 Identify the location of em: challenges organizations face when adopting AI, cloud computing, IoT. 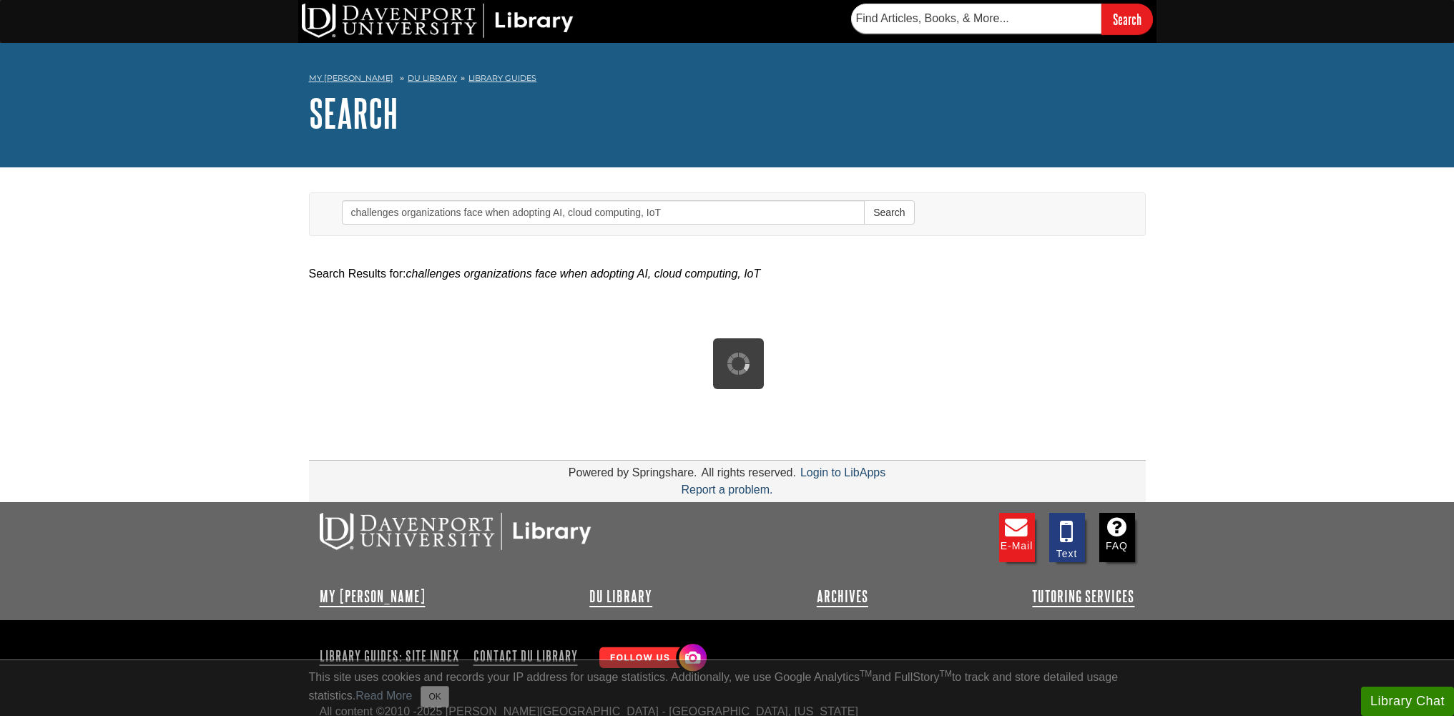
(584, 273).